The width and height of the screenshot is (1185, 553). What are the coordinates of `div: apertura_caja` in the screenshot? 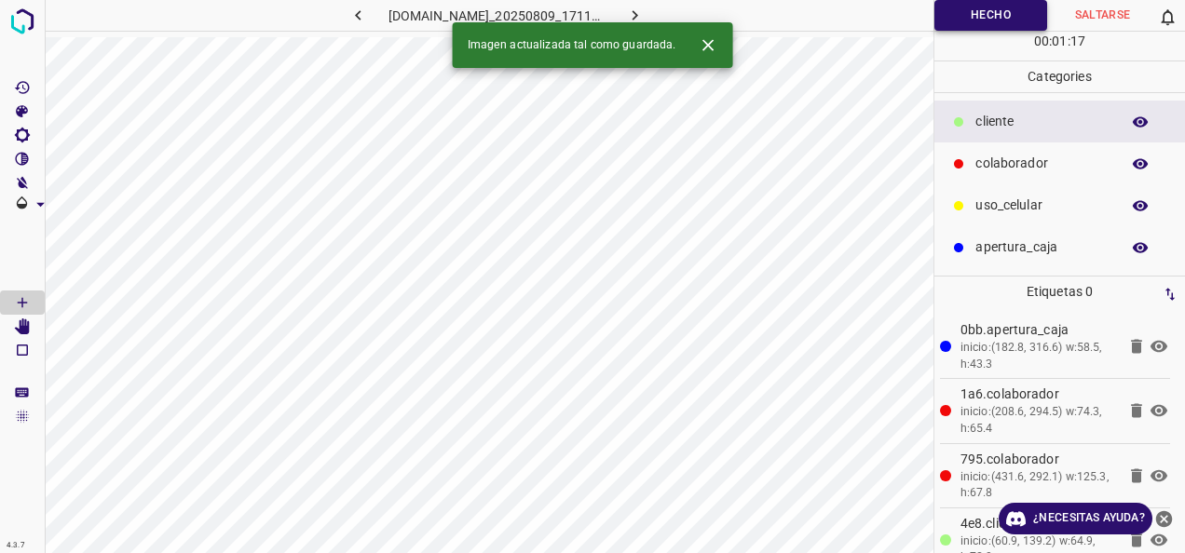 It's located at (1059, 247).